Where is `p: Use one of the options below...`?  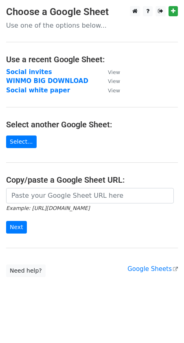 p: Use one of the options below... is located at coordinates (92, 25).